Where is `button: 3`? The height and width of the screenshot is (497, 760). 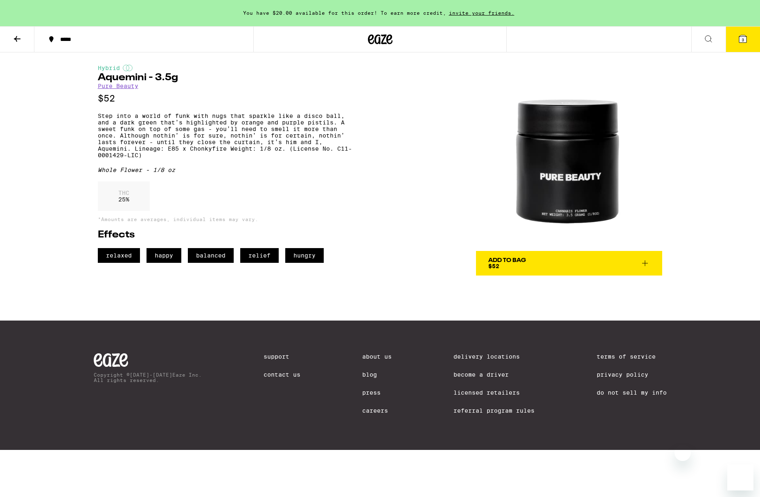 button: 3 is located at coordinates (743, 39).